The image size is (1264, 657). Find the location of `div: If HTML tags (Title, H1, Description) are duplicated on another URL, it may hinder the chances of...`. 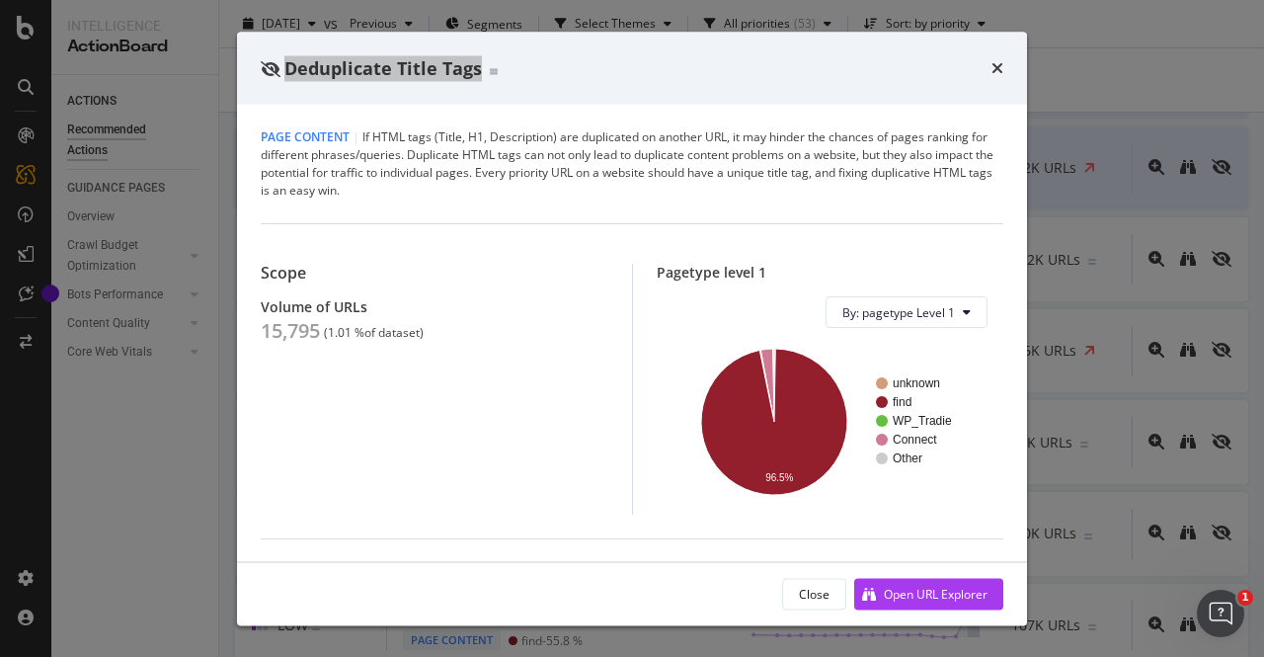

div: If HTML tags (Title, H1, Description) are duplicated on another URL, it may hinder the chances of... is located at coordinates (632, 164).